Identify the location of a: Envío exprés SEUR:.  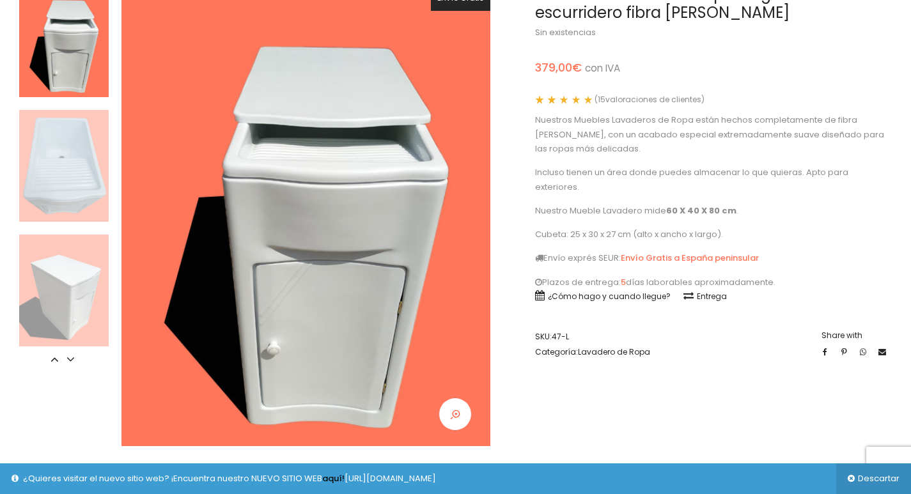
(578, 258).